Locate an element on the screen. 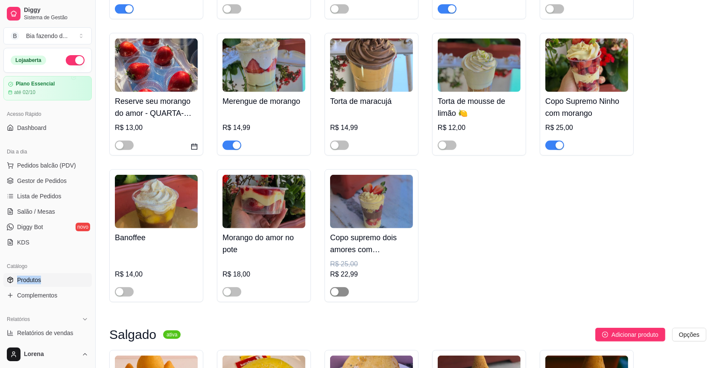  button: Select a team is located at coordinates (47, 36).